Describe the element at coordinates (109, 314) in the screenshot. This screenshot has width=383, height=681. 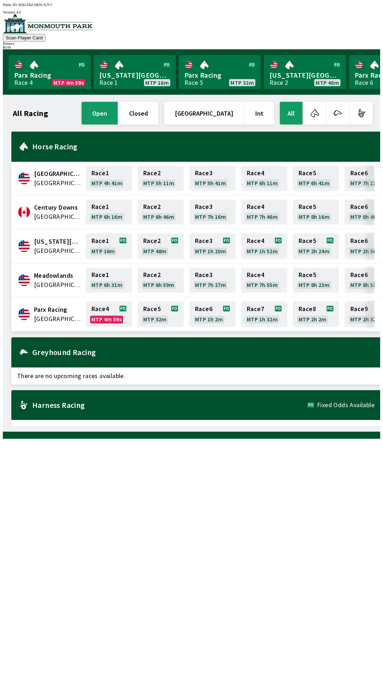
I see `a: Race4MTP 4m 59s` at that location.